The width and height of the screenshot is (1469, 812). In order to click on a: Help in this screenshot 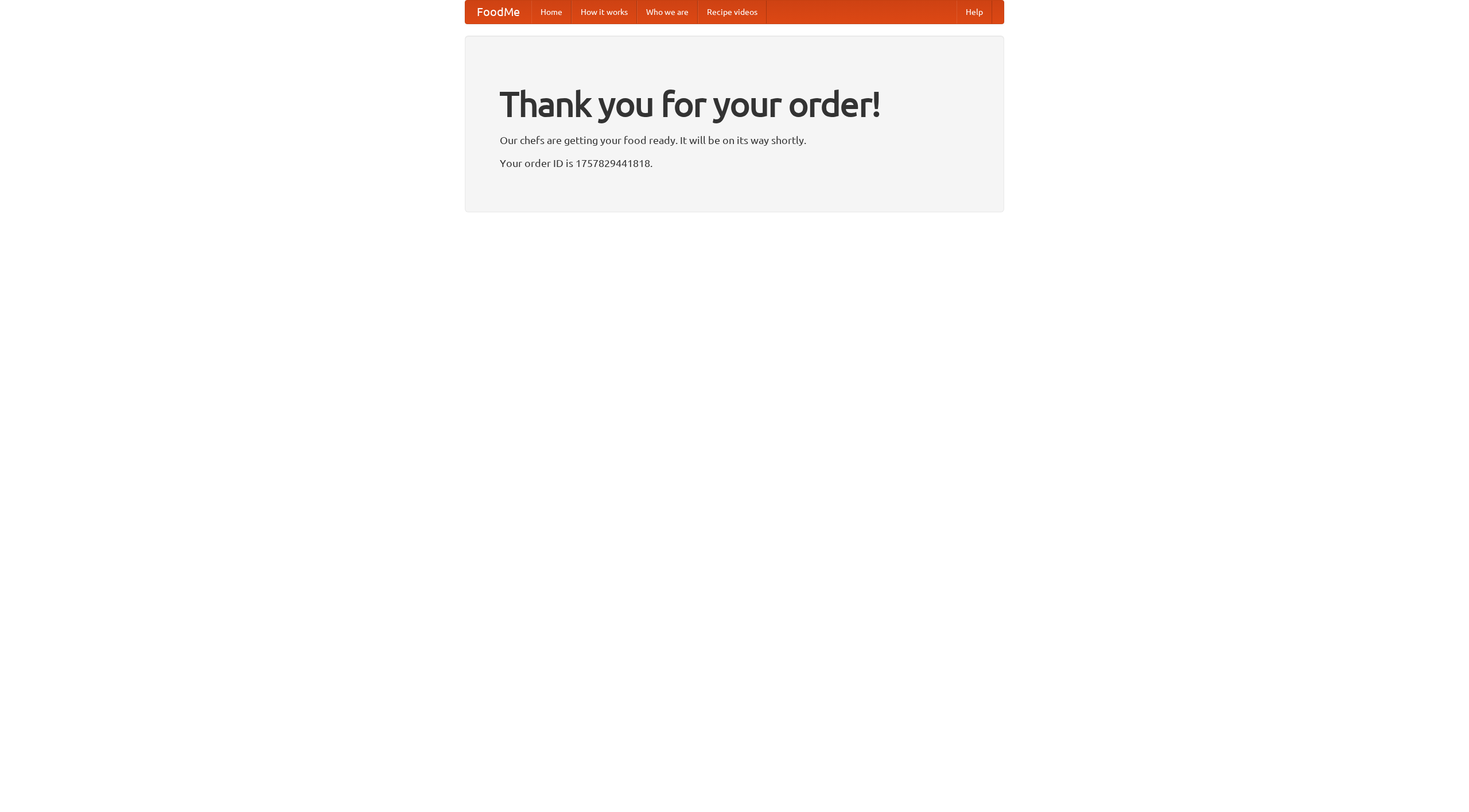, I will do `click(974, 12)`.